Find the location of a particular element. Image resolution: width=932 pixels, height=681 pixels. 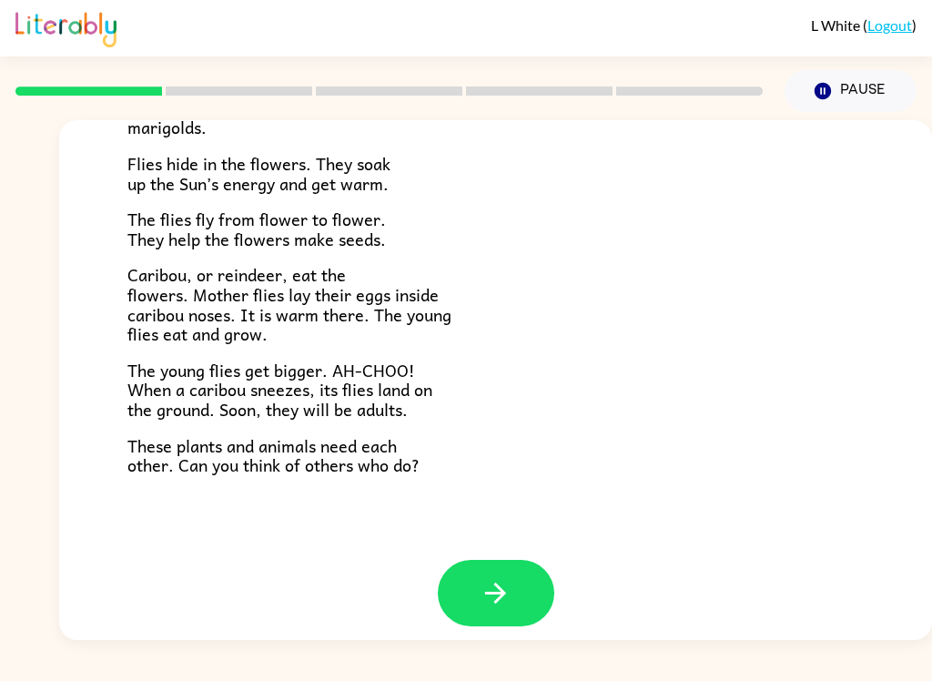

button: Pause is located at coordinates (850, 91).